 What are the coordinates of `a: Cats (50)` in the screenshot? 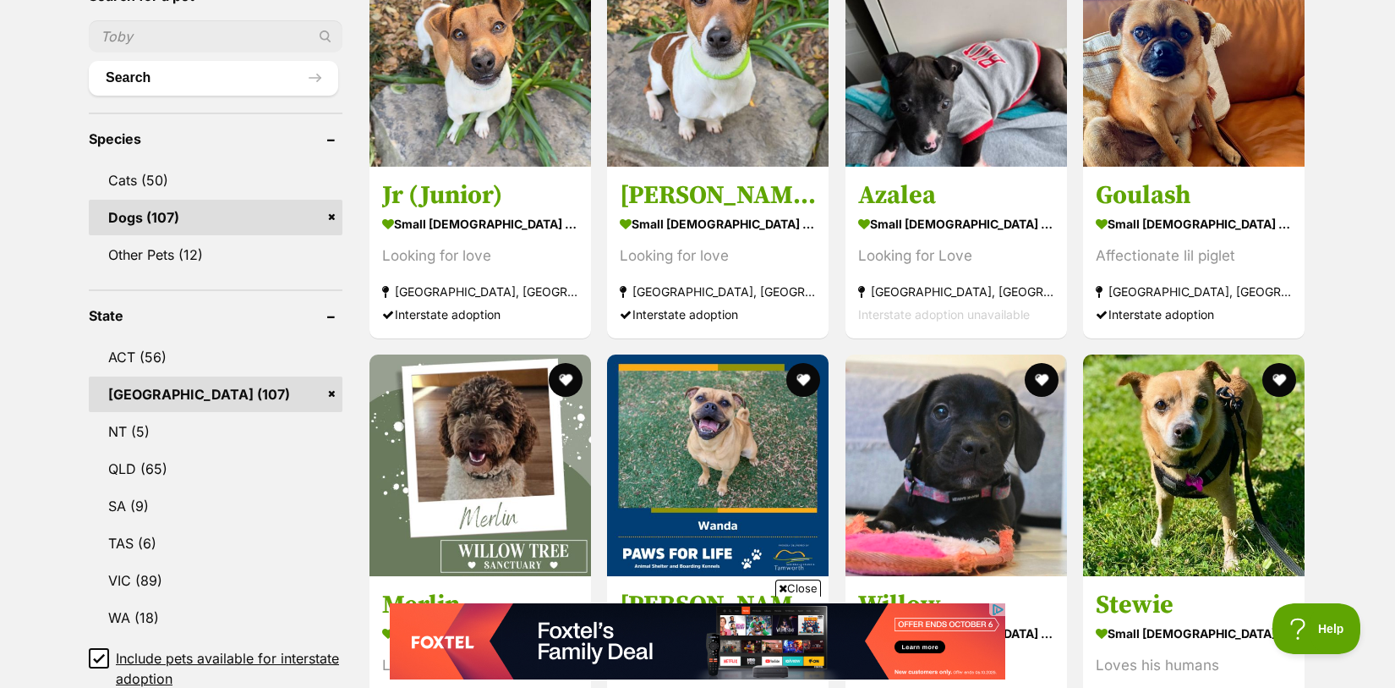 It's located at (216, 180).